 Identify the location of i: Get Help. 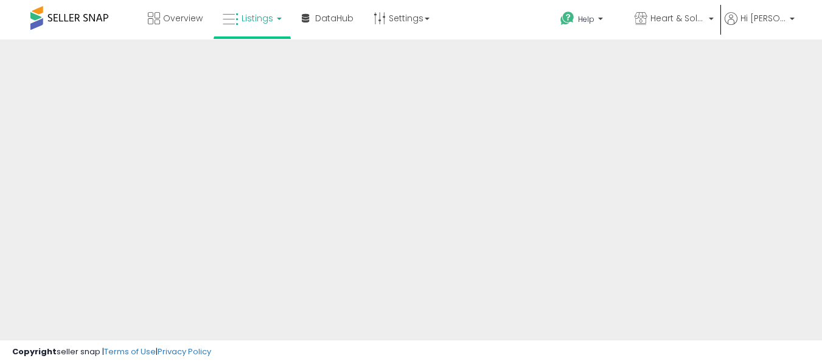
(567, 18).